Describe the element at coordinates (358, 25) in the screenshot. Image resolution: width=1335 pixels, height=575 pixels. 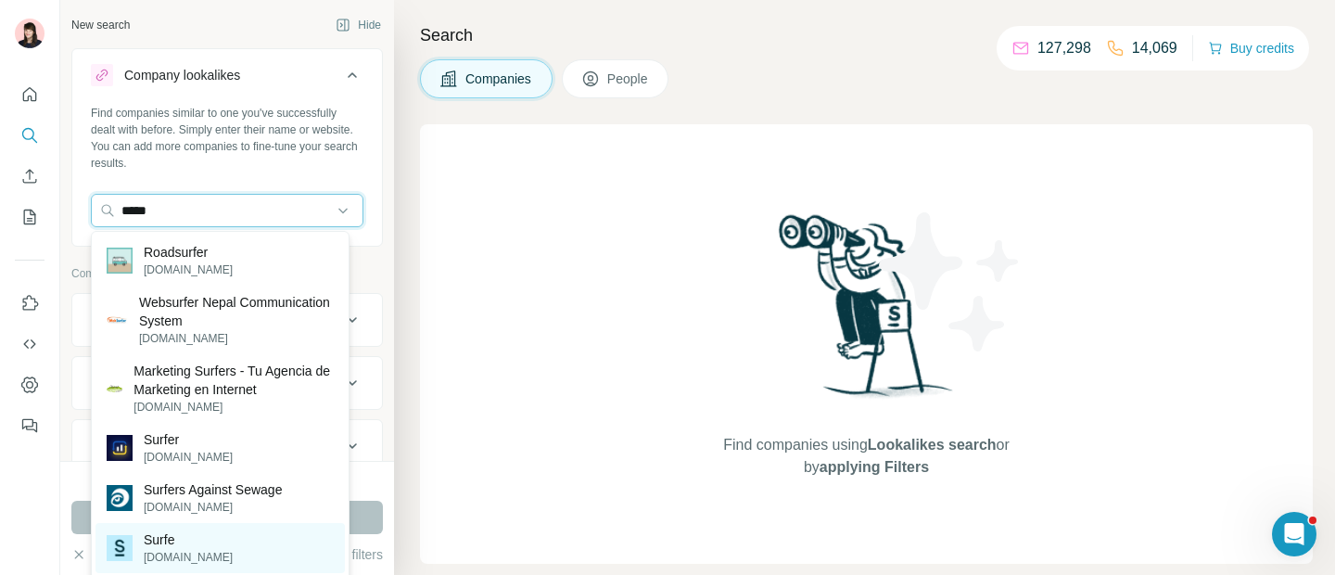
I see `button: Hide` at that location.